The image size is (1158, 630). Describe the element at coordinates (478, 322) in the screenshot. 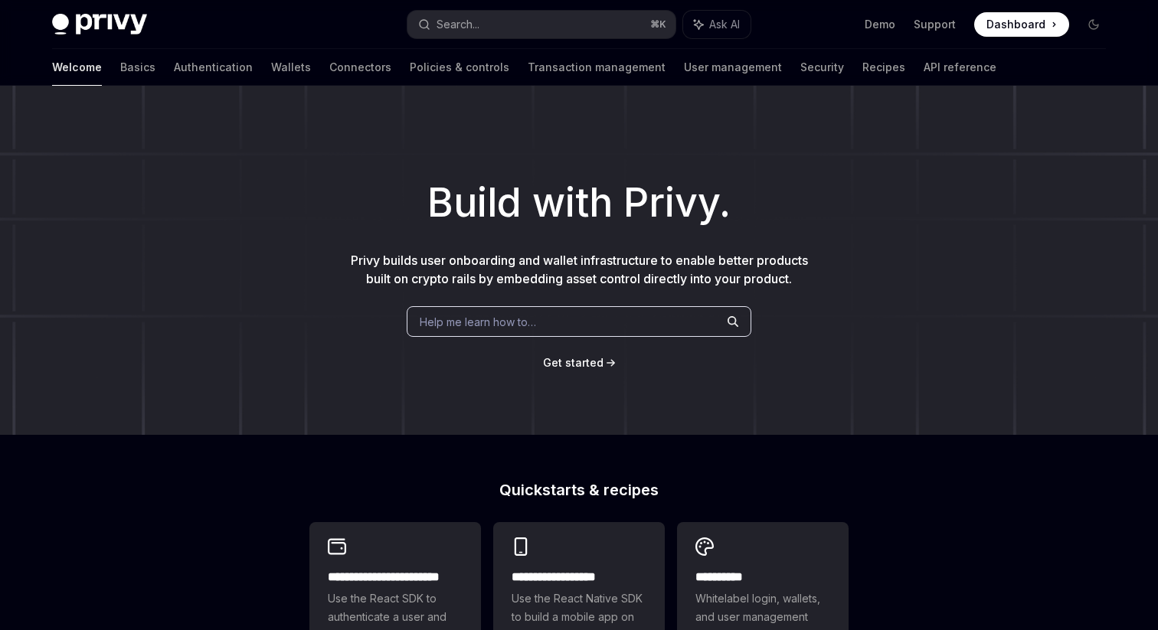

I see `span: Help me learn how to…` at that location.